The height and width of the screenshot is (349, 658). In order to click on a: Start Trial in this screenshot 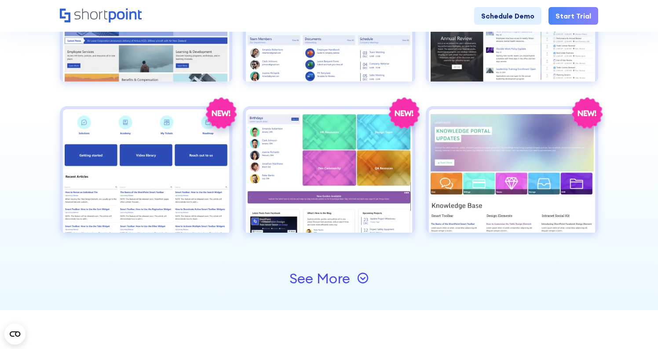, I will do `click(573, 16)`.